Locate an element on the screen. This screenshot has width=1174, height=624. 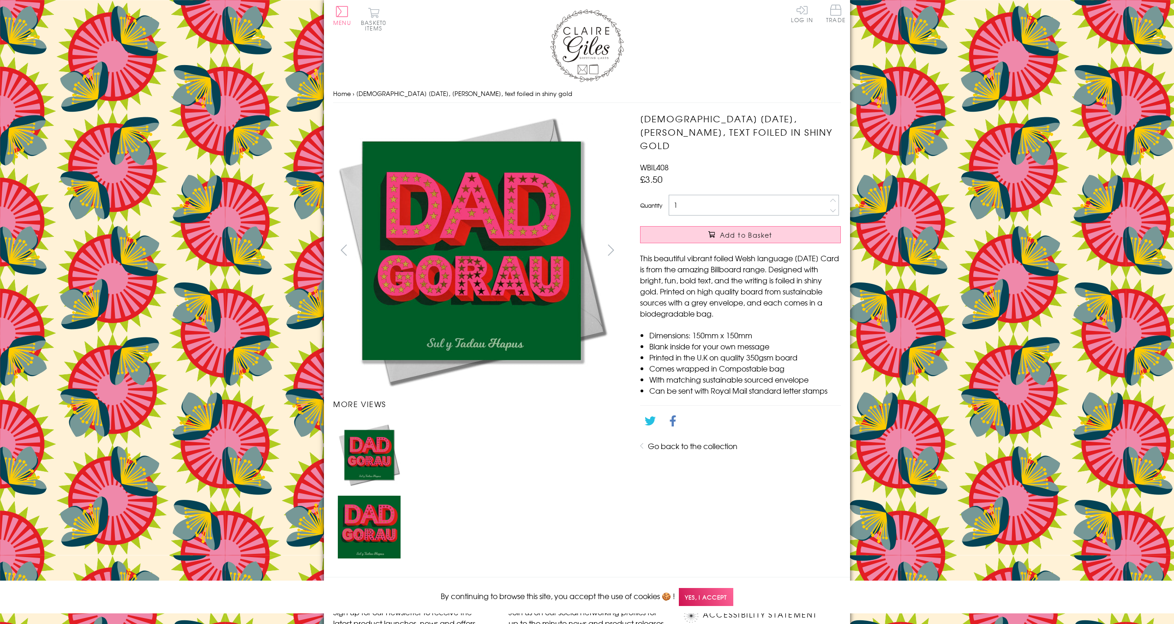
button: Basket0 items is located at coordinates (373, 19).